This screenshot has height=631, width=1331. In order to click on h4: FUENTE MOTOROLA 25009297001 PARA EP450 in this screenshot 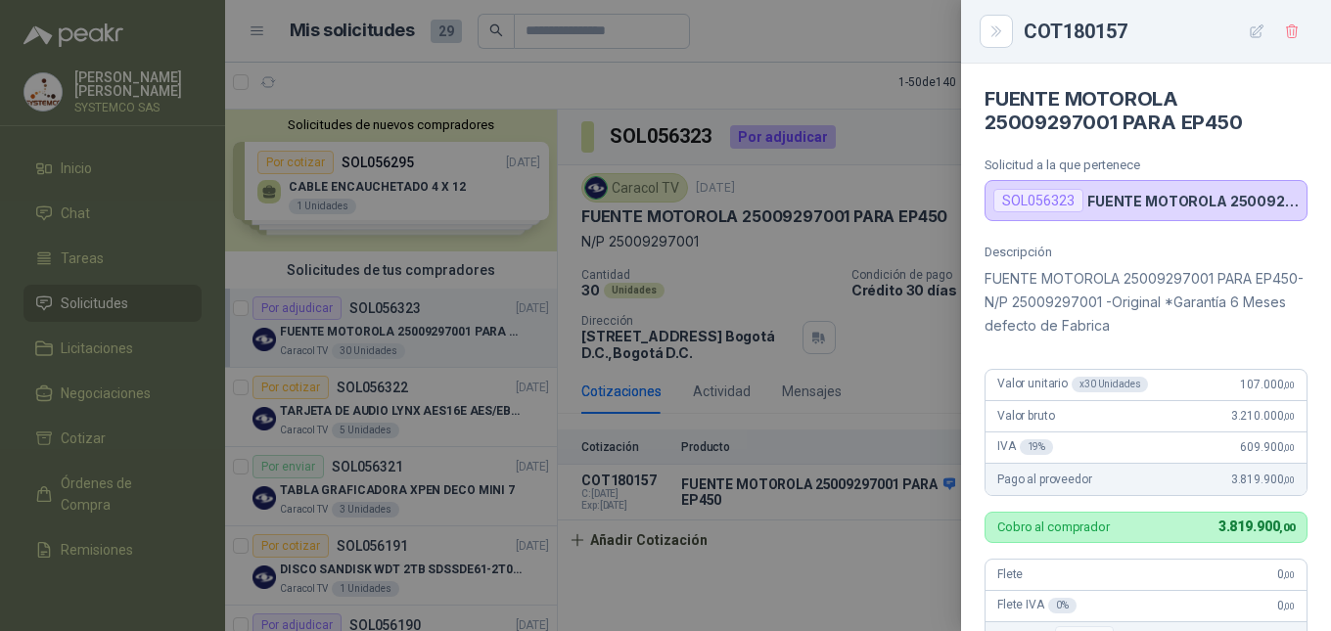, I will do `click(1146, 111)`.